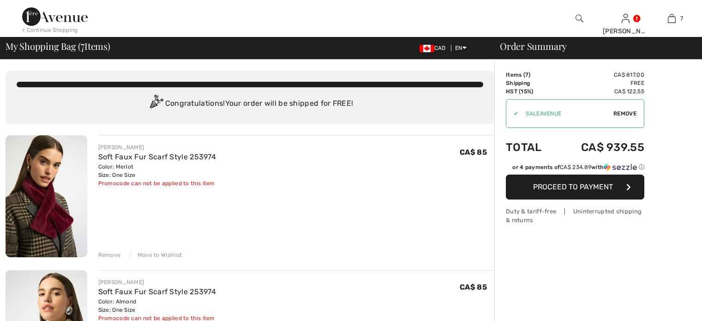 This screenshot has height=321, width=702. Describe the element at coordinates (157, 171) in the screenshot. I see `div: Color: Merlot Size: One Size` at that location.